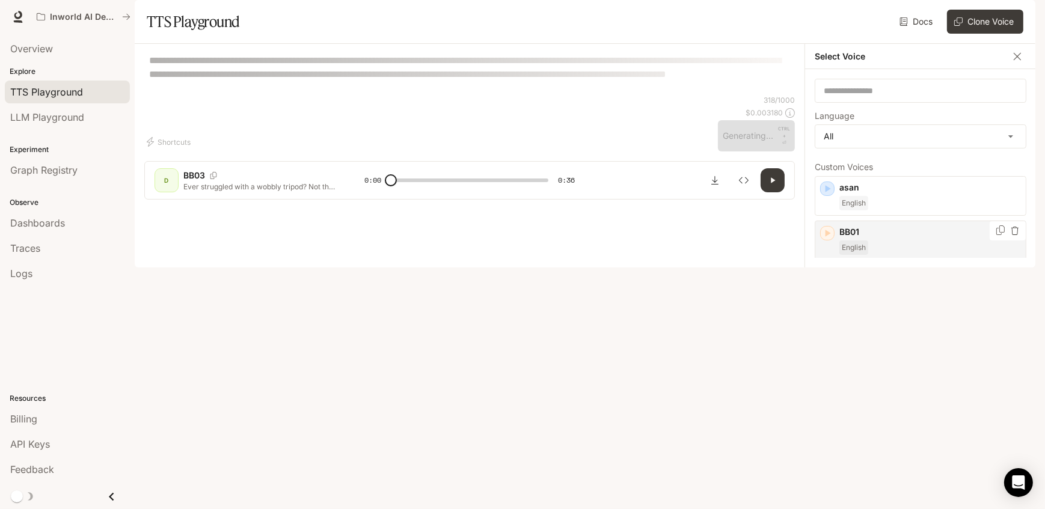  What do you see at coordinates (84, 17) in the screenshot?
I see `button: All workspaces` at bounding box center [84, 17].